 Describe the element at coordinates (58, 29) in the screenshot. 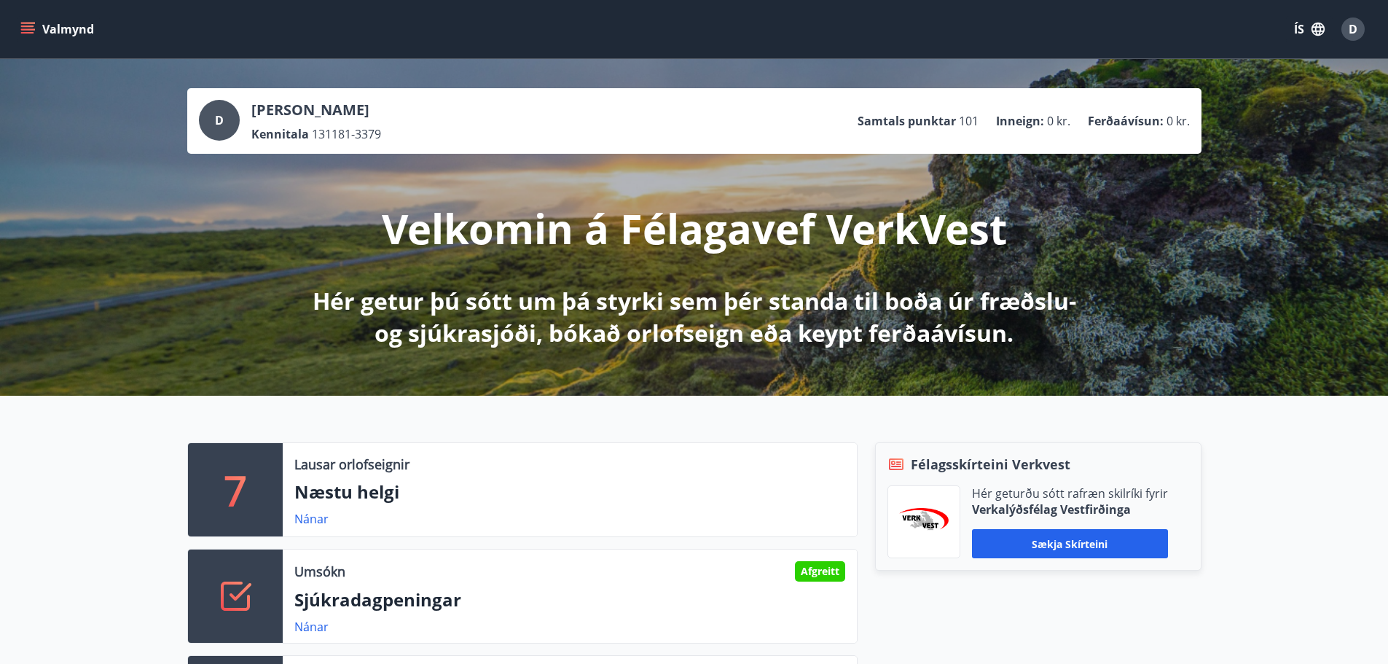

I see `button: menu` at that location.